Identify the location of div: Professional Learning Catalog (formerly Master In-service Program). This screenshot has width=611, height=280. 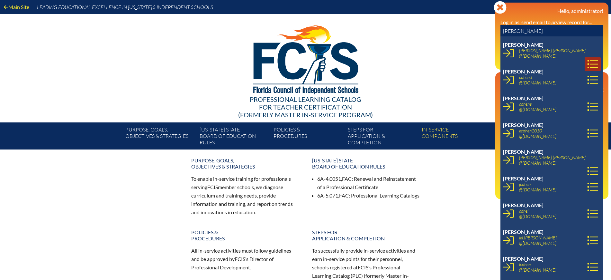
(306, 107).